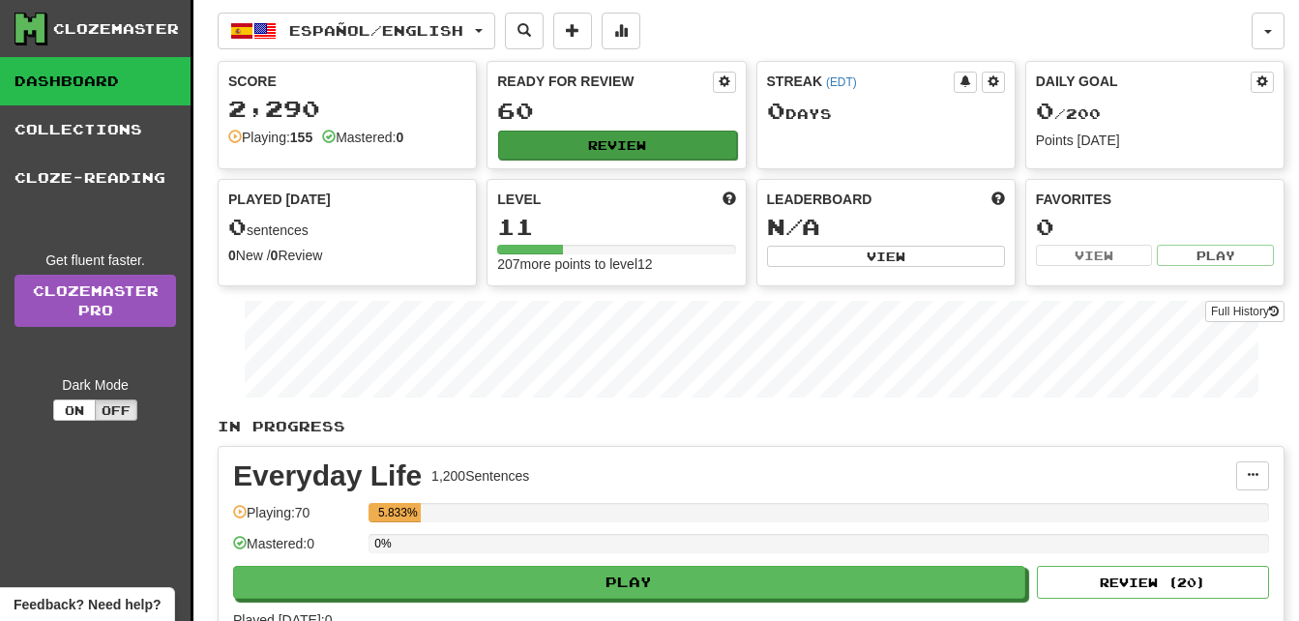 This screenshot has width=1299, height=621. What do you see at coordinates (347, 255) in the screenshot?
I see `div: New / Review` at bounding box center [347, 255].